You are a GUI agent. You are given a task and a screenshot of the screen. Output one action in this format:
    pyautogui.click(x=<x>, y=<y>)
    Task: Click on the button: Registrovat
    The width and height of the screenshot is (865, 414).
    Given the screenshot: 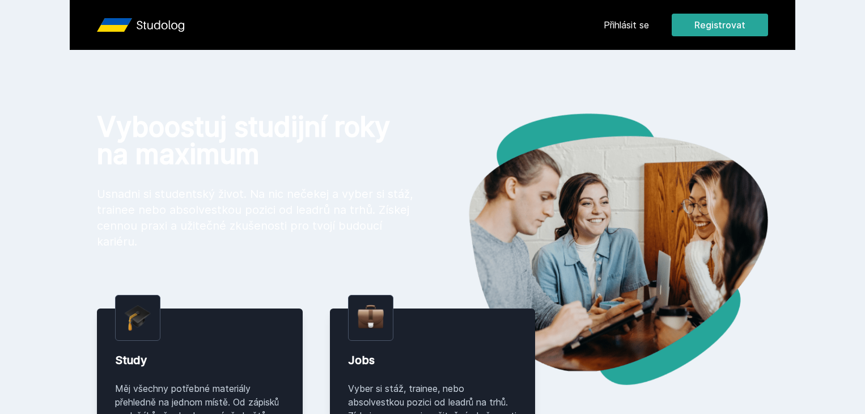 What is the action you would take?
    pyautogui.click(x=720, y=25)
    